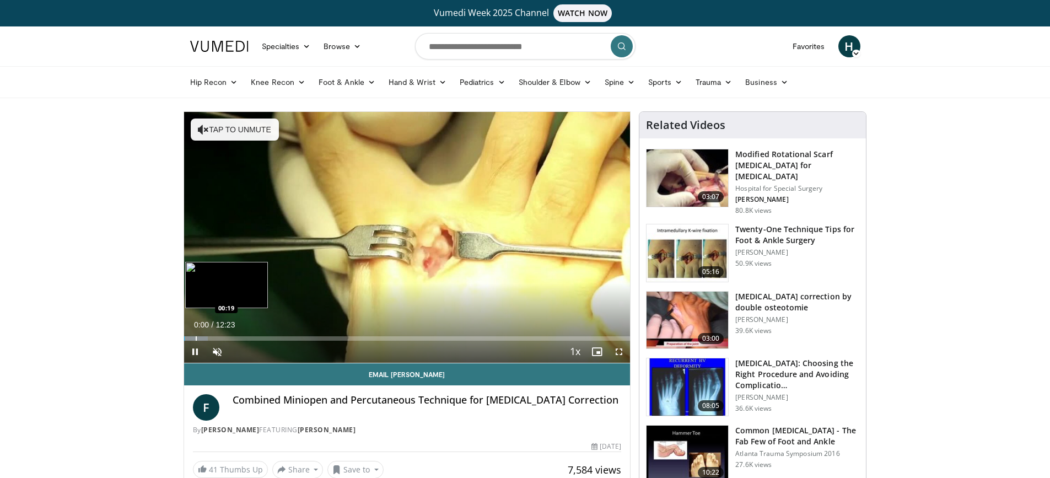 The image size is (1050, 478). What do you see at coordinates (688, 253) in the screenshot?
I see `img: 6702e58c-22b3-47ce-9497-b1c0ae175c4c.150x105_q85_crop-smart_upscale.jpg` at bounding box center [688, 253].